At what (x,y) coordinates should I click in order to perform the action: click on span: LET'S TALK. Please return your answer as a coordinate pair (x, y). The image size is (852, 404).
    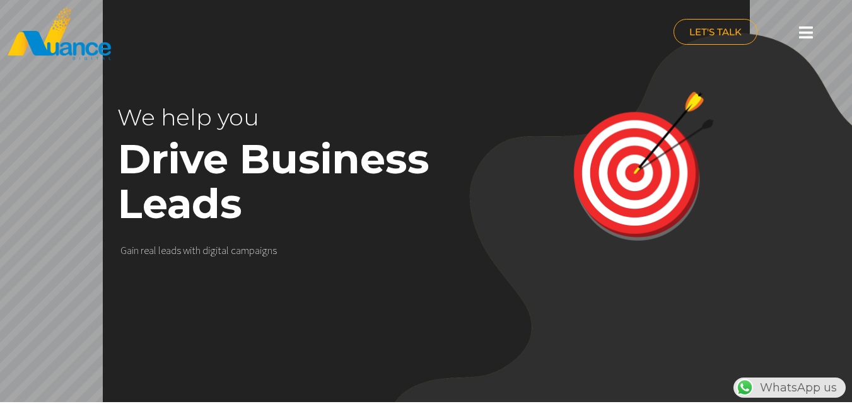
    Looking at the image, I should click on (715, 32).